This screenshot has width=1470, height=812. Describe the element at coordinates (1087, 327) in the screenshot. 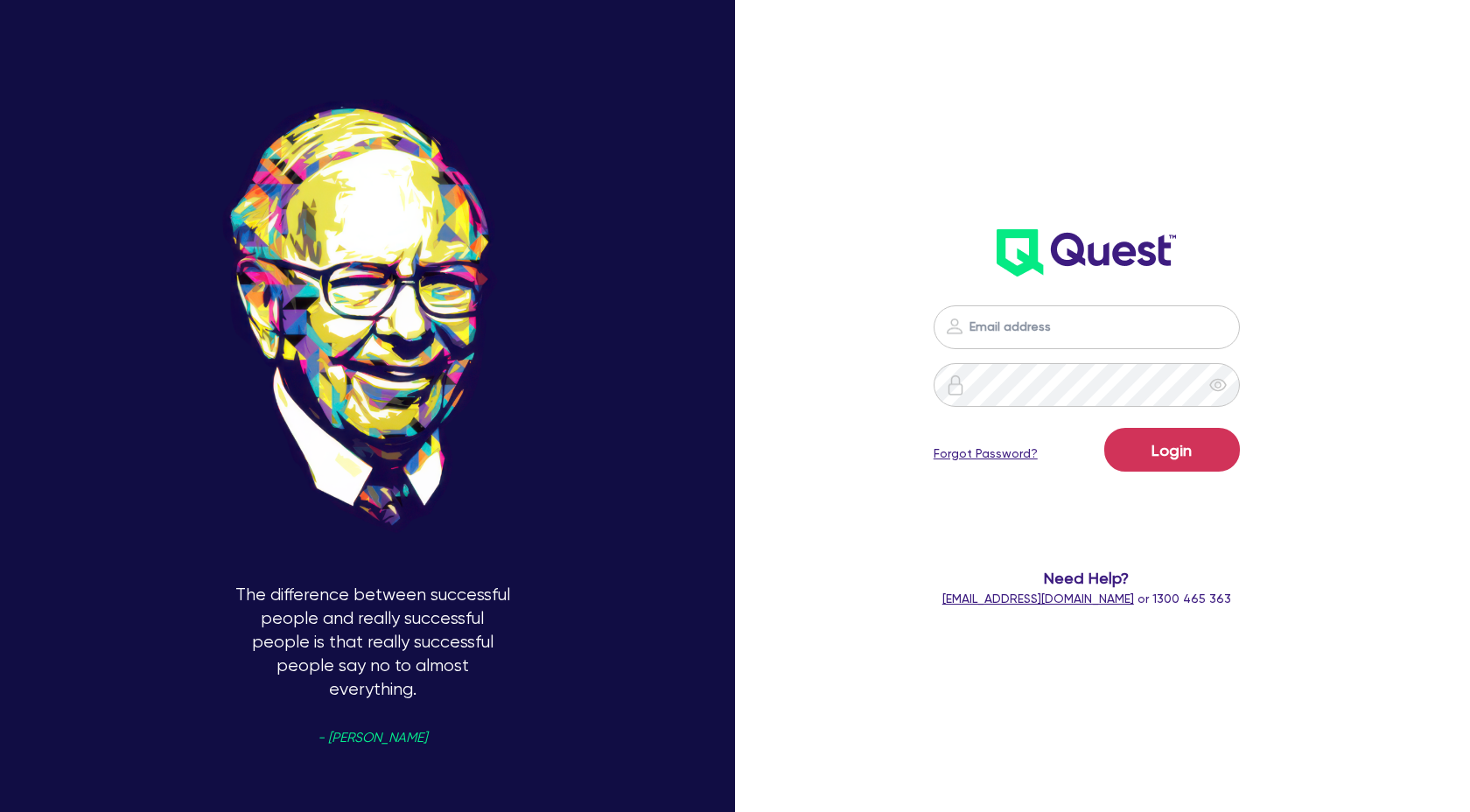

I see `input: Email address` at that location.